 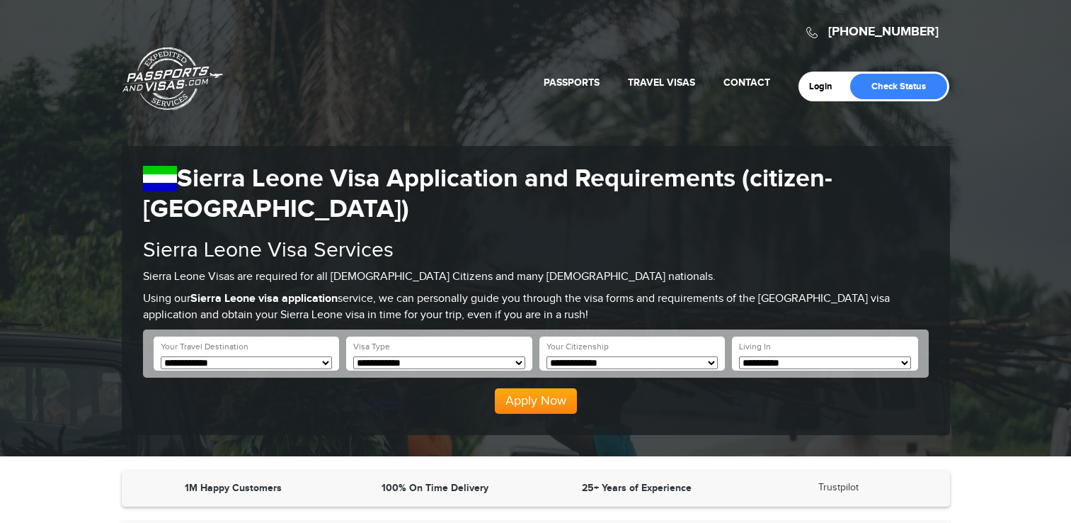 What do you see at coordinates (578, 346) in the screenshot?
I see `label: Your Citizenship` at bounding box center [578, 346].